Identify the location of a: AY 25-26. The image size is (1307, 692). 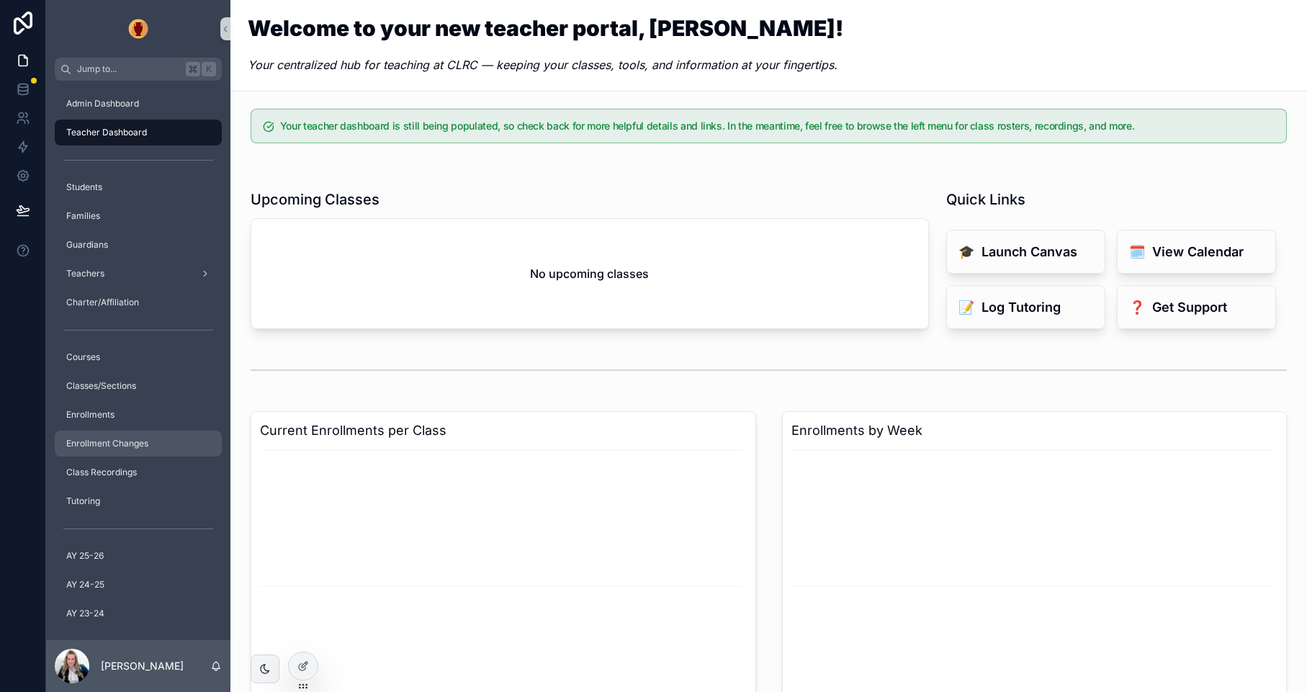
(138, 556).